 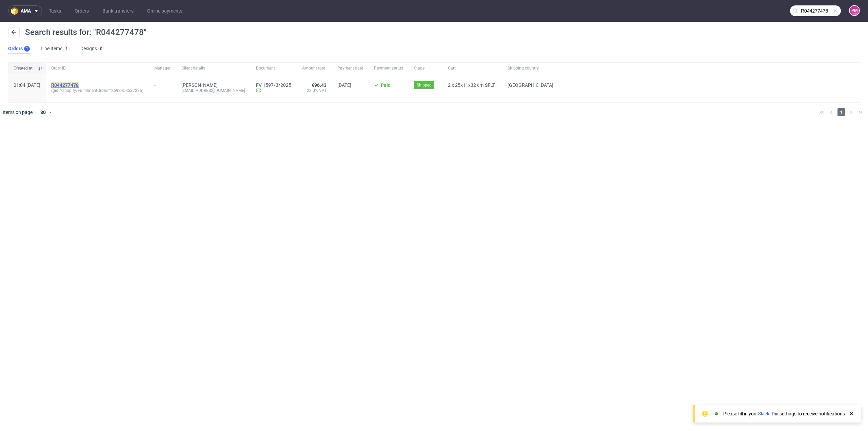 What do you see at coordinates (101, 49) in the screenshot?
I see `div: 0` at bounding box center [101, 49].